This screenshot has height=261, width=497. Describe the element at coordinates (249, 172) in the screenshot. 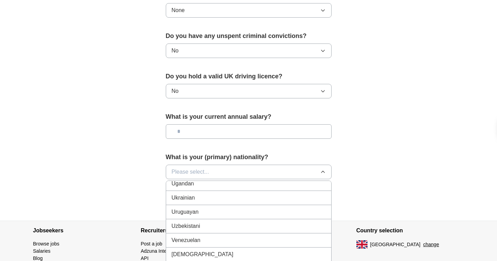

I see `button: Please select...` at that location.